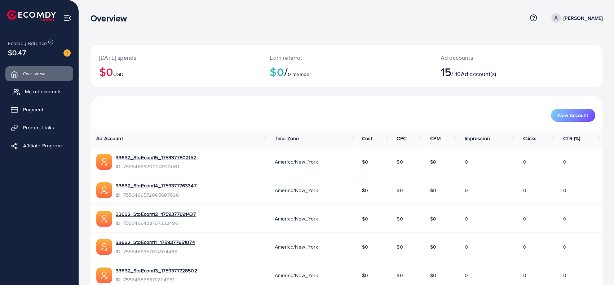  What do you see at coordinates (446, 72) in the screenshot?
I see `span: 15` at bounding box center [446, 72].